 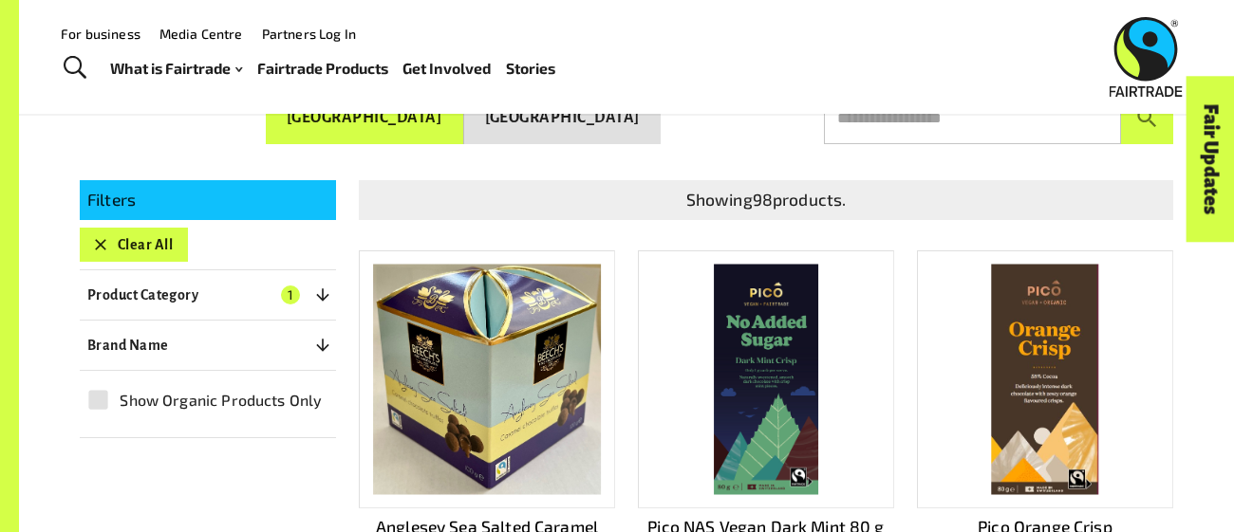 What do you see at coordinates (101, 33) in the screenshot?
I see `a: For business` at bounding box center [101, 33].